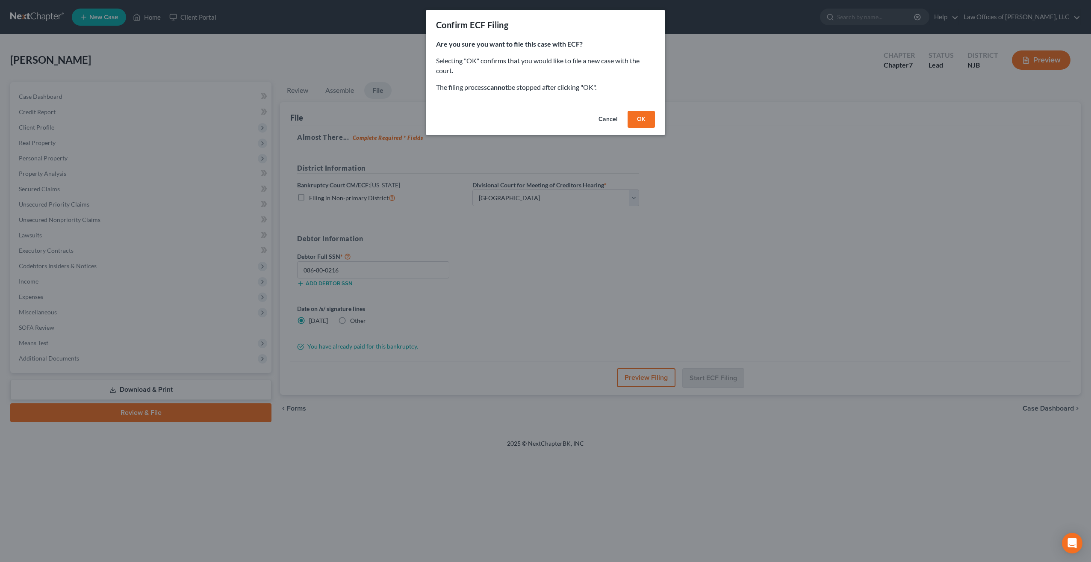  I want to click on strong: Are you sure you want to file this case with ECF?, so click(509, 44).